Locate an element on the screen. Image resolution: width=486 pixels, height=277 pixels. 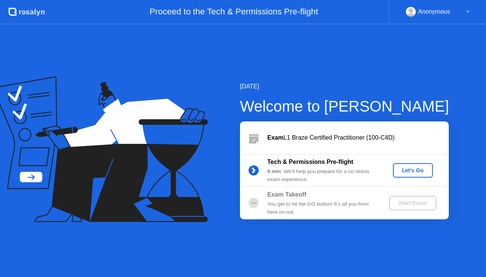
div: Anonymous is located at coordinates (434, 12).